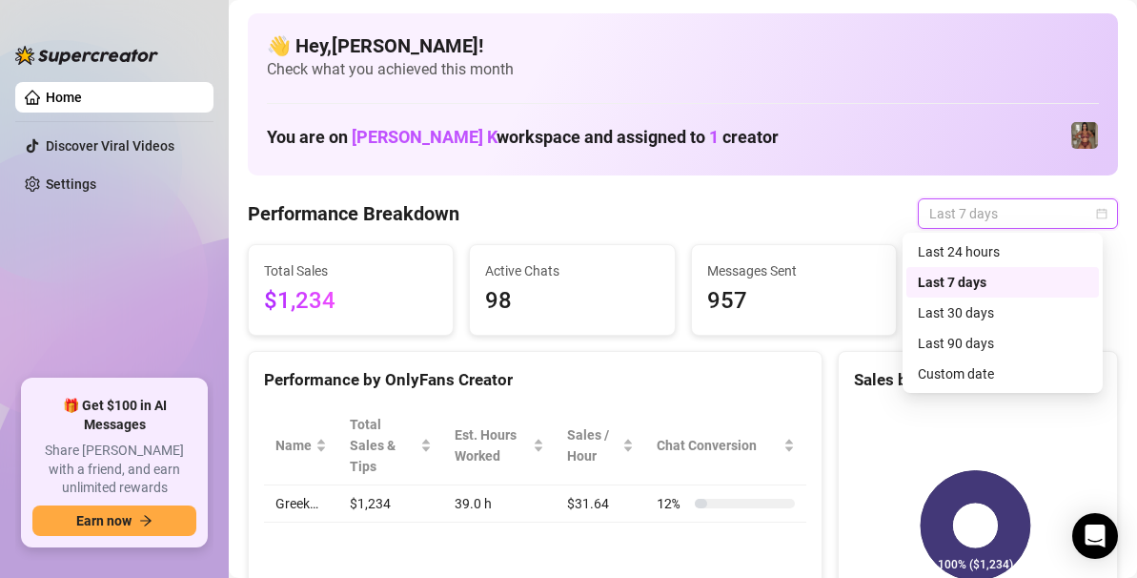 The width and height of the screenshot is (1137, 578). I want to click on span: 1, so click(714, 136).